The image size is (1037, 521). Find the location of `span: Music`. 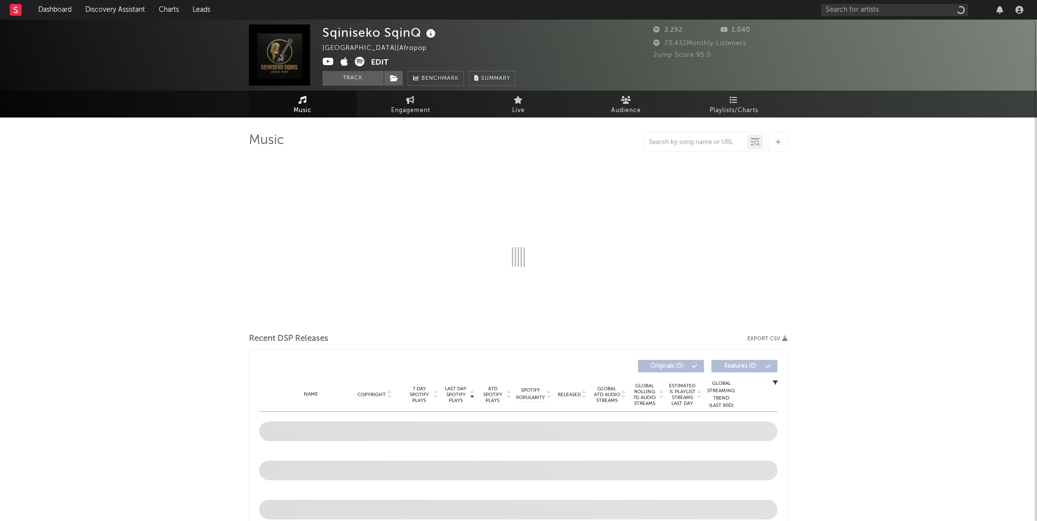

span: Music is located at coordinates (303, 111).